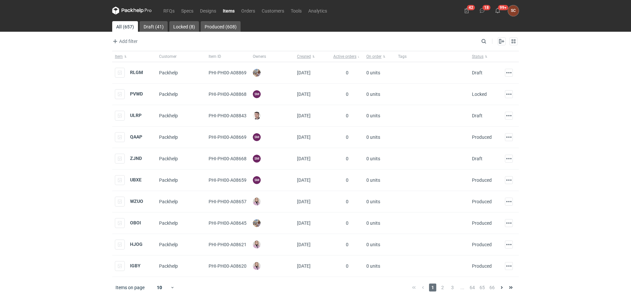 This screenshot has height=308, width=631. Describe the element at coordinates (472, 287) in the screenshot. I see `span: 64` at that location.